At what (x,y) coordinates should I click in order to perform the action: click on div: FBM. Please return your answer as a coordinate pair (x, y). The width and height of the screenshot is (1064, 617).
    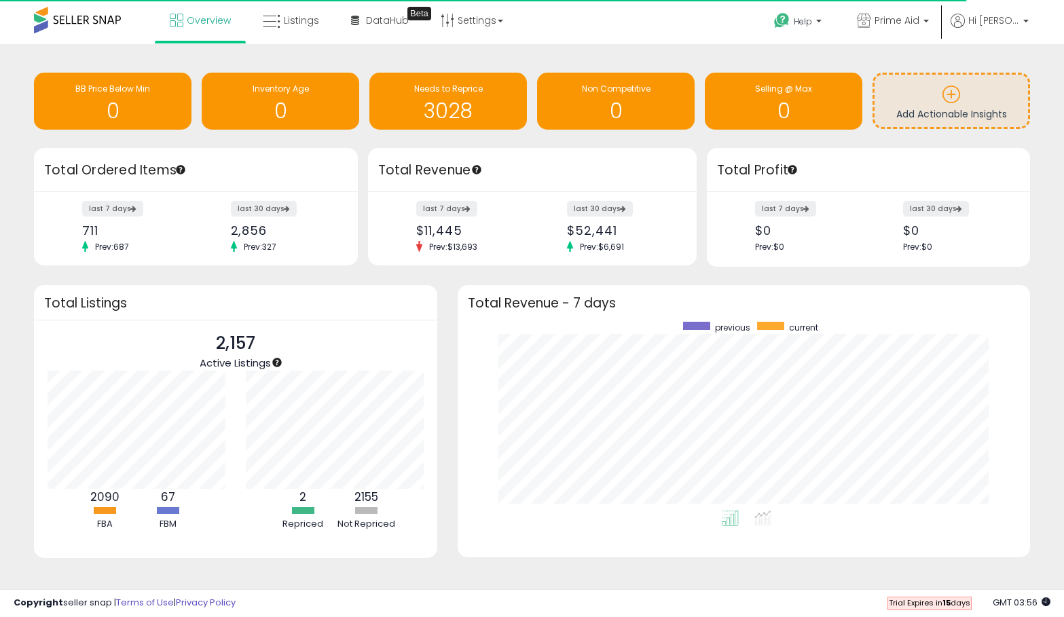
    Looking at the image, I should click on (168, 524).